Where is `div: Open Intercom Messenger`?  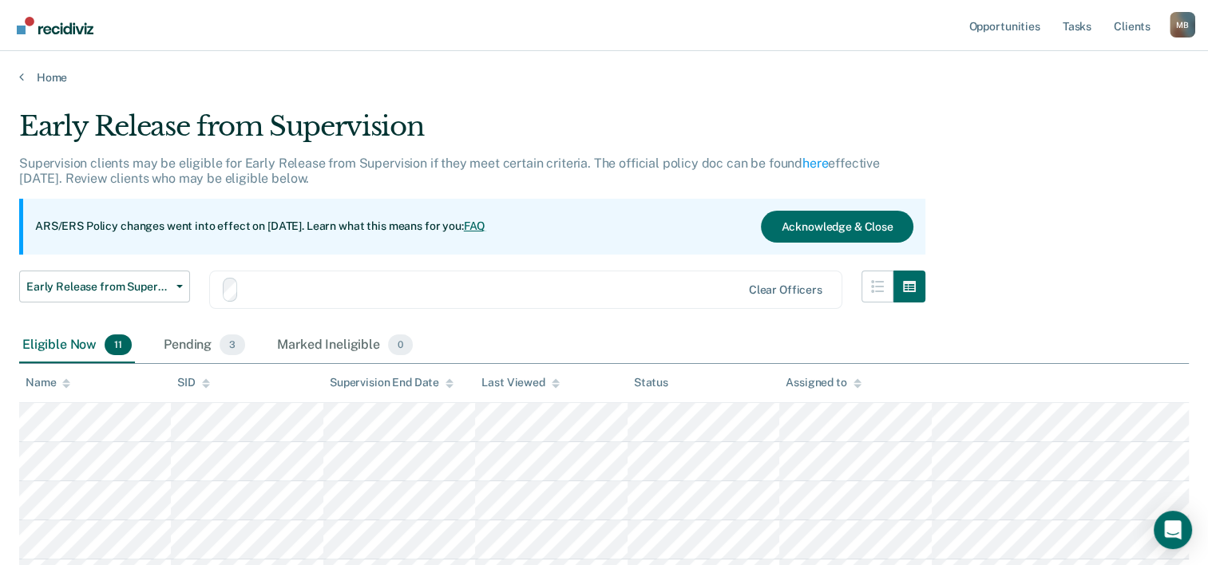 div: Open Intercom Messenger is located at coordinates (1173, 530).